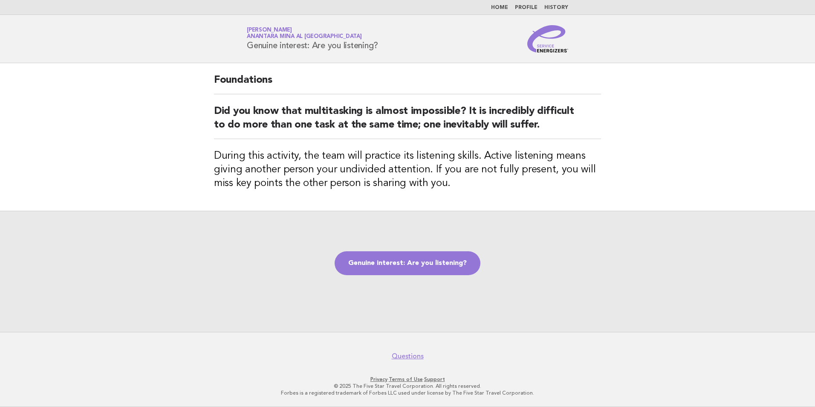 Image resolution: width=815 pixels, height=407 pixels. I want to click on p: Forbes is a registered trademark of Forbes LLC used under license by The Five Star Travel Corpora..., so click(408, 393).